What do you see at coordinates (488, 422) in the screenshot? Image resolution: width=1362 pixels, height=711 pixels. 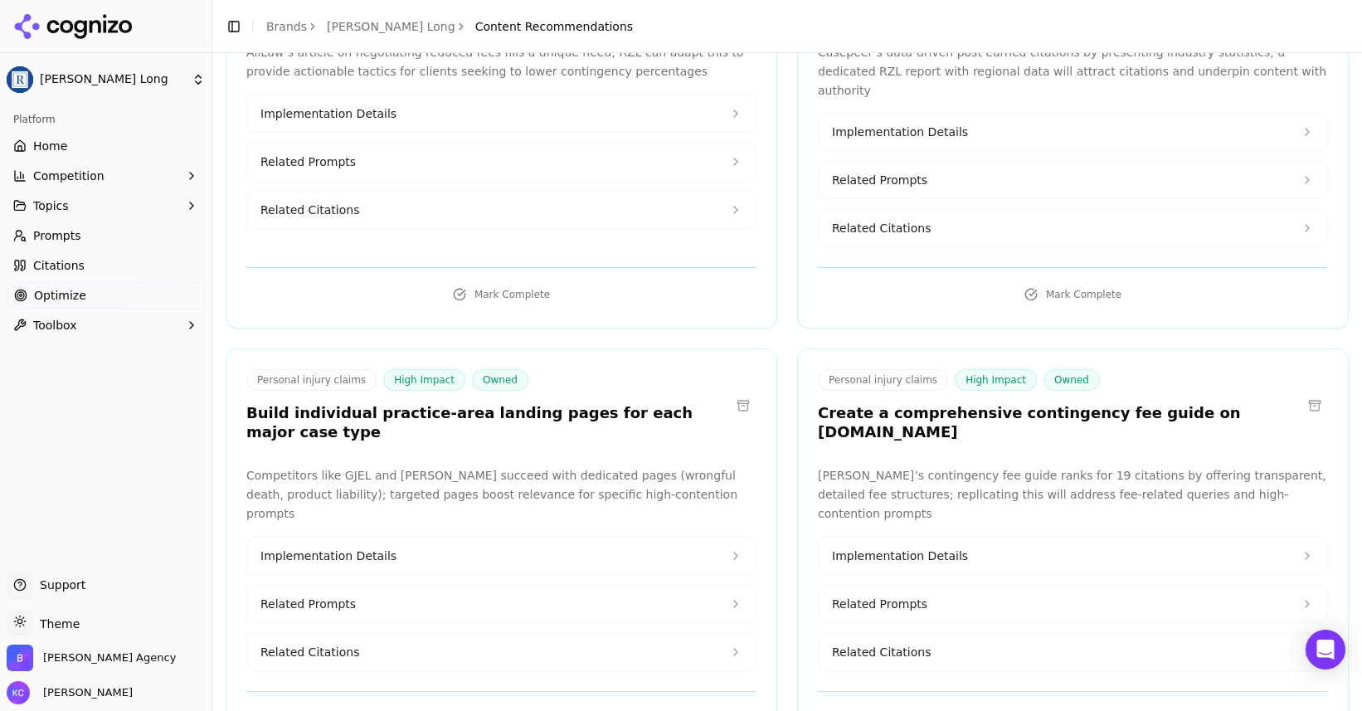 I see `h3: Build individual practice-area landing pages for each major case type` at bounding box center [488, 422].